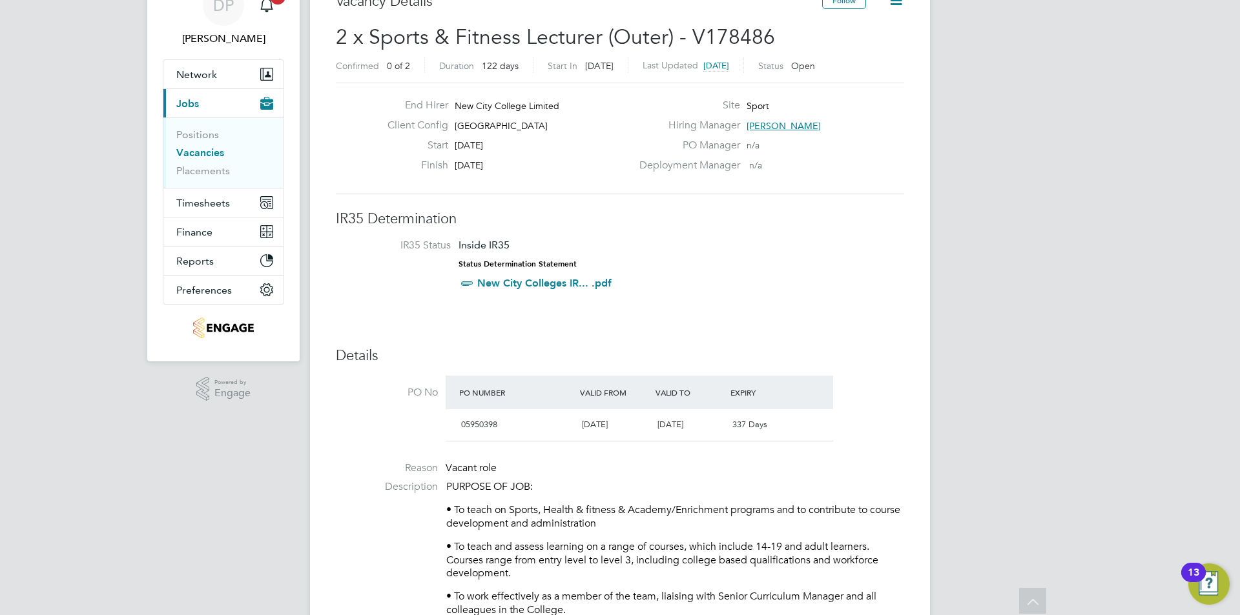 The image size is (1240, 615). Describe the element at coordinates (357, 66) in the screenshot. I see `label: Confirmed` at that location.